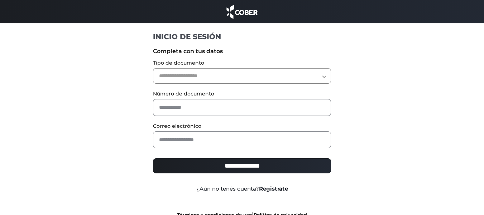 The width and height of the screenshot is (484, 215). I want to click on label: Completa con tus datos, so click(242, 51).